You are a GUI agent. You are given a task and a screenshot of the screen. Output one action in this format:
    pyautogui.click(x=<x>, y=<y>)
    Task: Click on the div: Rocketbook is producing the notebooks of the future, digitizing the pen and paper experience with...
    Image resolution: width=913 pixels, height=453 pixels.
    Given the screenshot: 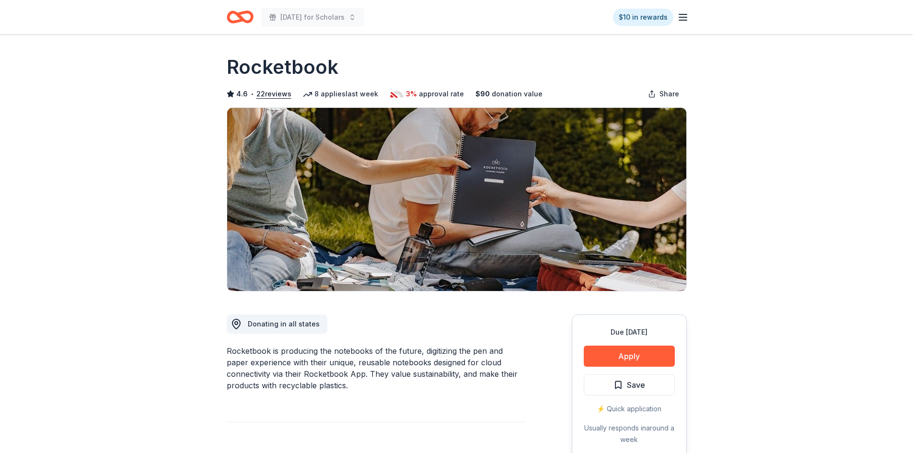 What is the action you would take?
    pyautogui.click(x=376, y=368)
    